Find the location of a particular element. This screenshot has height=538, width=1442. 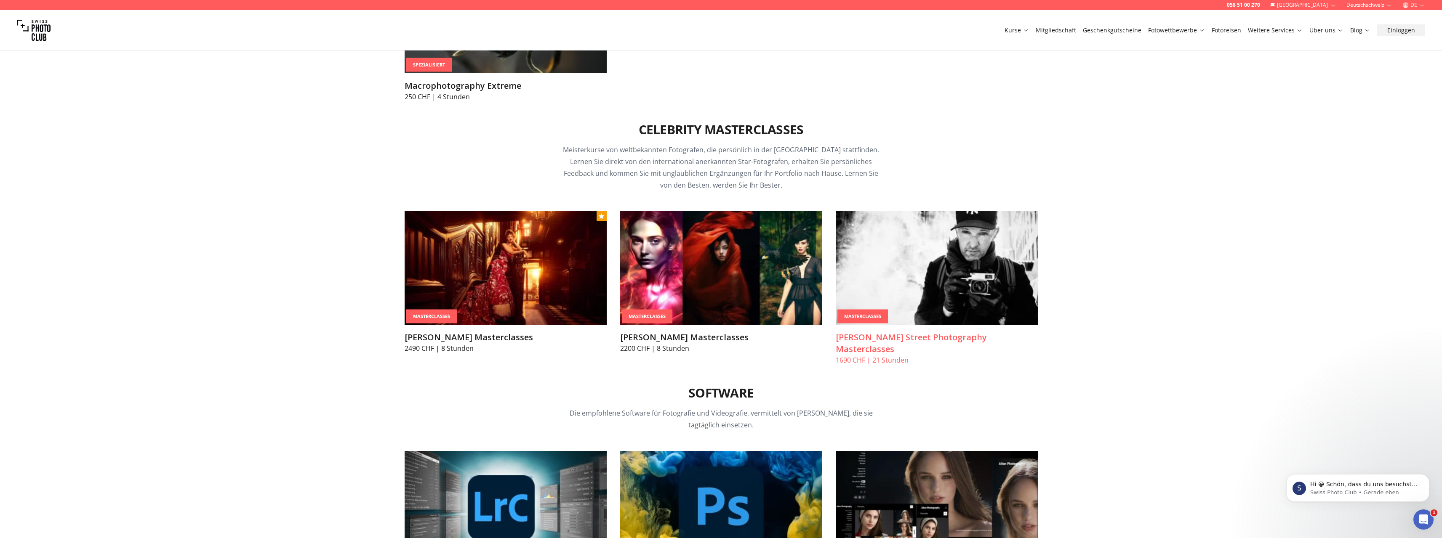

a: 058 51 00 270 is located at coordinates (1243, 5).